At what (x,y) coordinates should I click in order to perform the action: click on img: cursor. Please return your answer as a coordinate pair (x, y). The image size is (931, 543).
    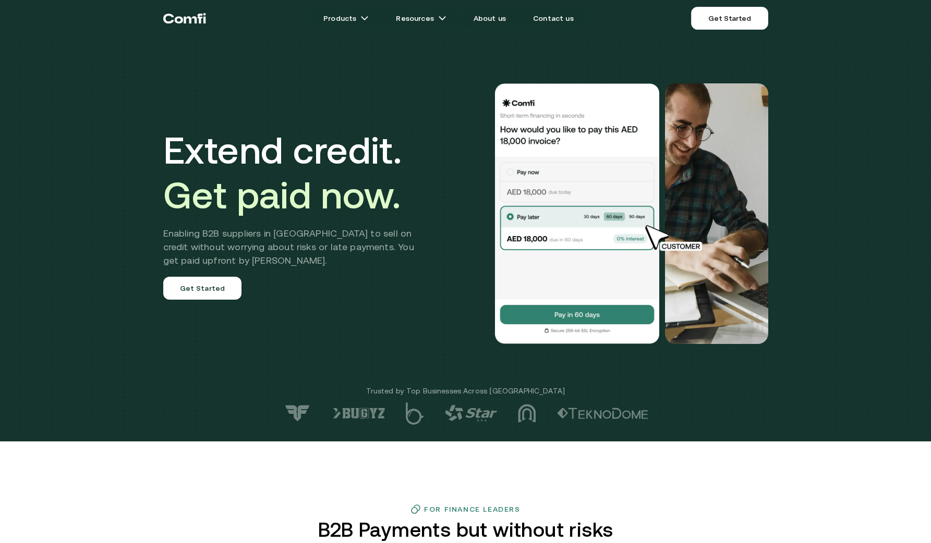
    Looking at the image, I should click on (676, 238).